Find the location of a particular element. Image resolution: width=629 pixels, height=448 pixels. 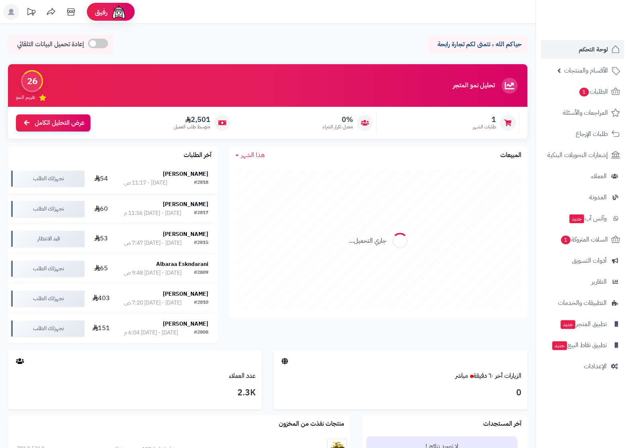

td: 54 is located at coordinates (101, 178).